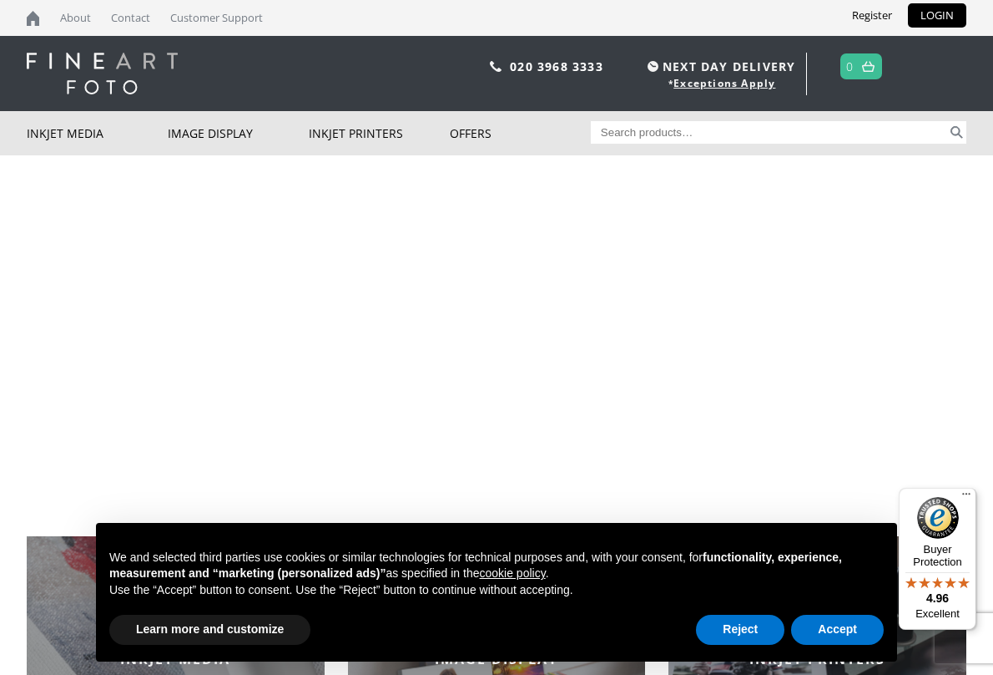 The height and width of the screenshot is (675, 993). Describe the element at coordinates (837, 629) in the screenshot. I see `button: Accept` at that location.